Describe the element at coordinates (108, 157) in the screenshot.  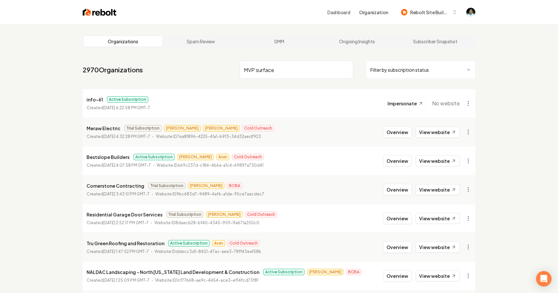
I see `p: Bestslope Builders` at that location.